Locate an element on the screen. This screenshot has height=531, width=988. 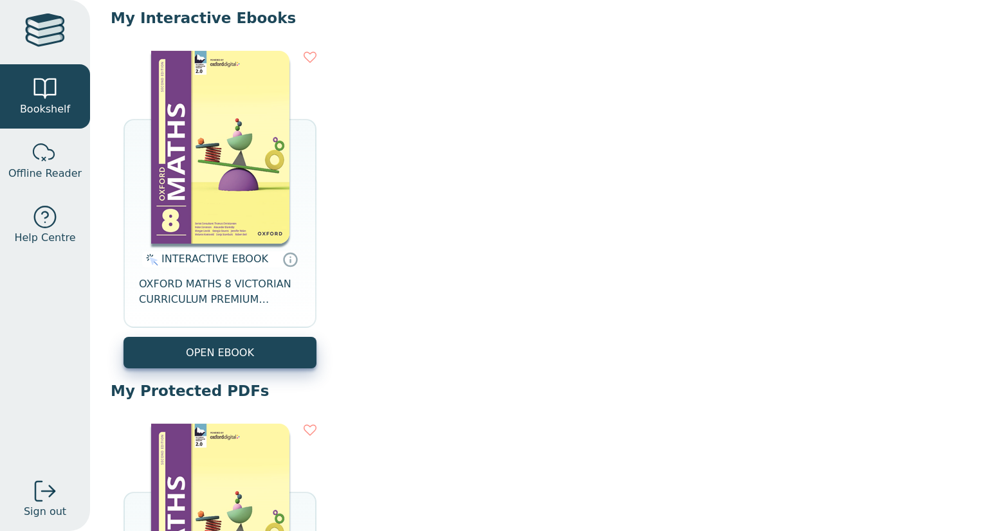
span: Help Centre is located at coordinates (44, 238).